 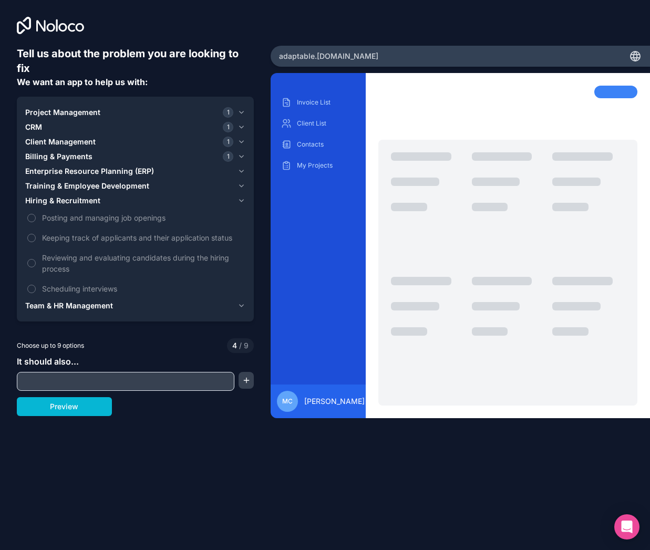 What do you see at coordinates (32, 263) in the screenshot?
I see `button: Reviewing and evaluating candidates during the hiring process` at bounding box center [32, 263].